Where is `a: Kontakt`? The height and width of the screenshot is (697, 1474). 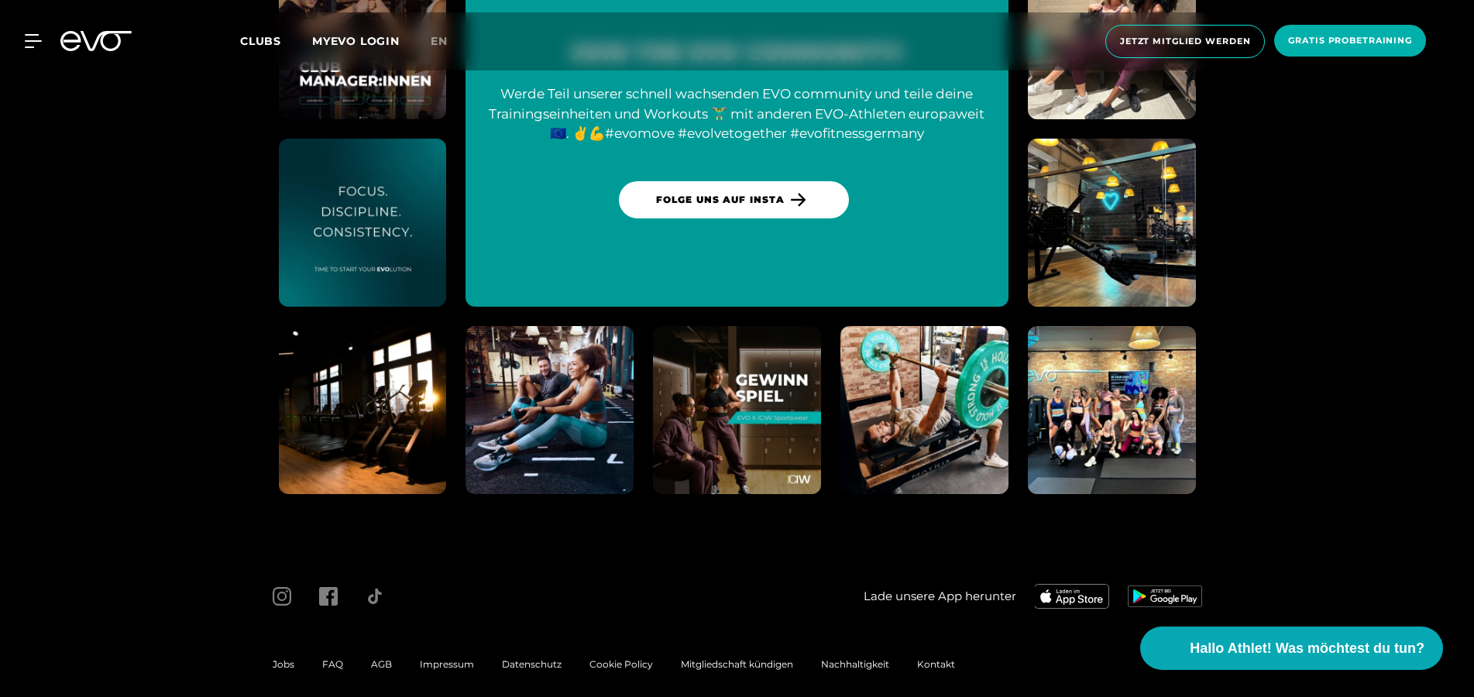
a: Kontakt is located at coordinates (936, 664).